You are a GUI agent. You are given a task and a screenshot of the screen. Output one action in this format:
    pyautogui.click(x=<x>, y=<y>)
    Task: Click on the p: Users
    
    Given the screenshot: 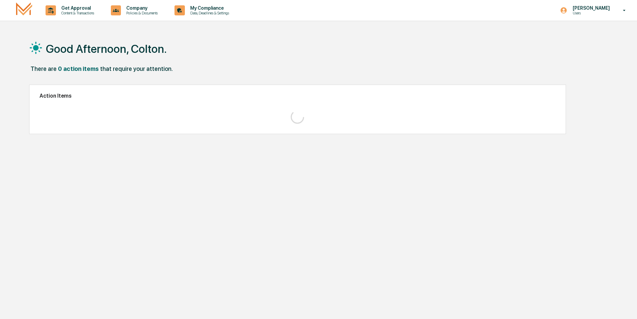 What is the action you would take?
    pyautogui.click(x=590, y=13)
    